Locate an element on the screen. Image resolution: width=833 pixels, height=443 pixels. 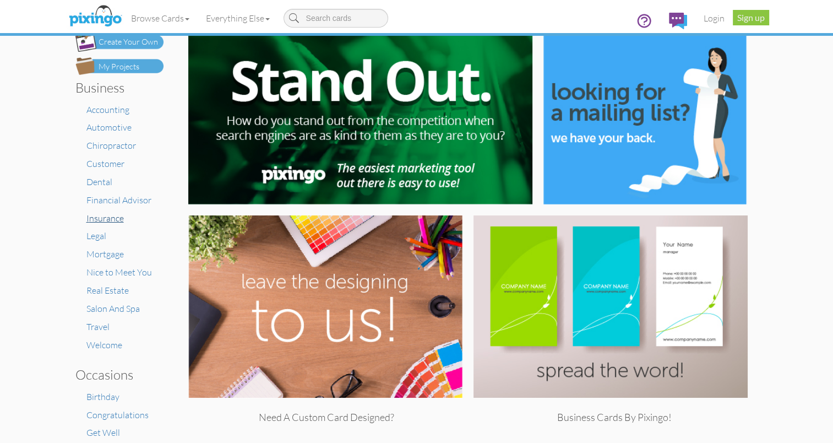
span: Welcome is located at coordinates (104, 345).